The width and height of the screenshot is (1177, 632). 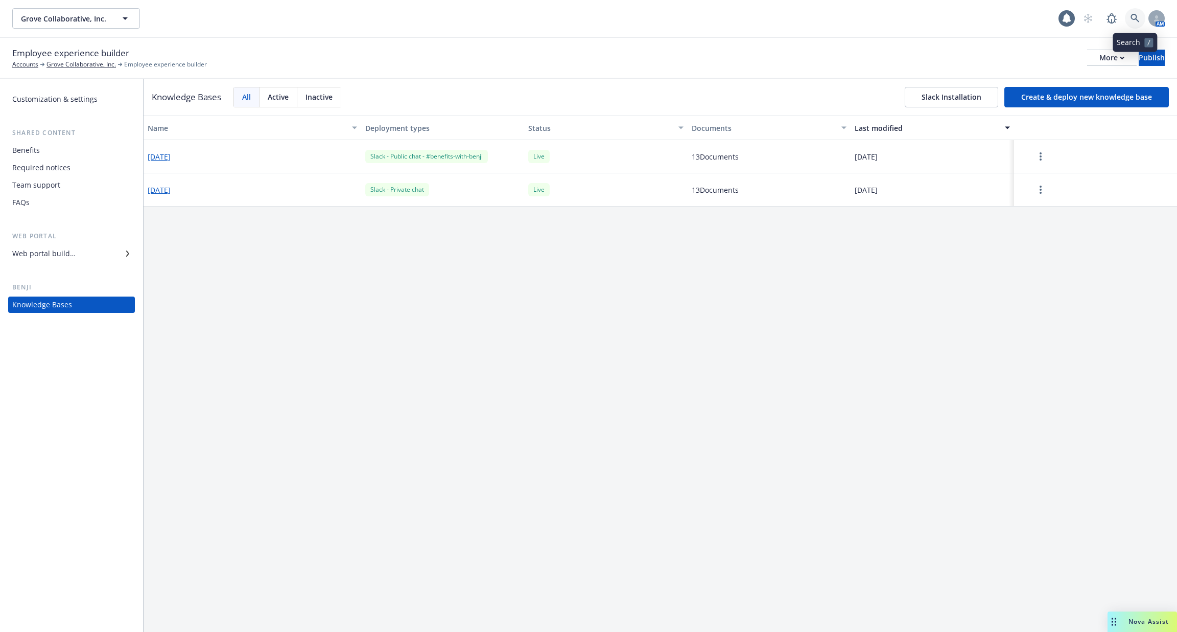 What do you see at coordinates (1135, 18) in the screenshot?
I see `a: Search` at bounding box center [1135, 18].